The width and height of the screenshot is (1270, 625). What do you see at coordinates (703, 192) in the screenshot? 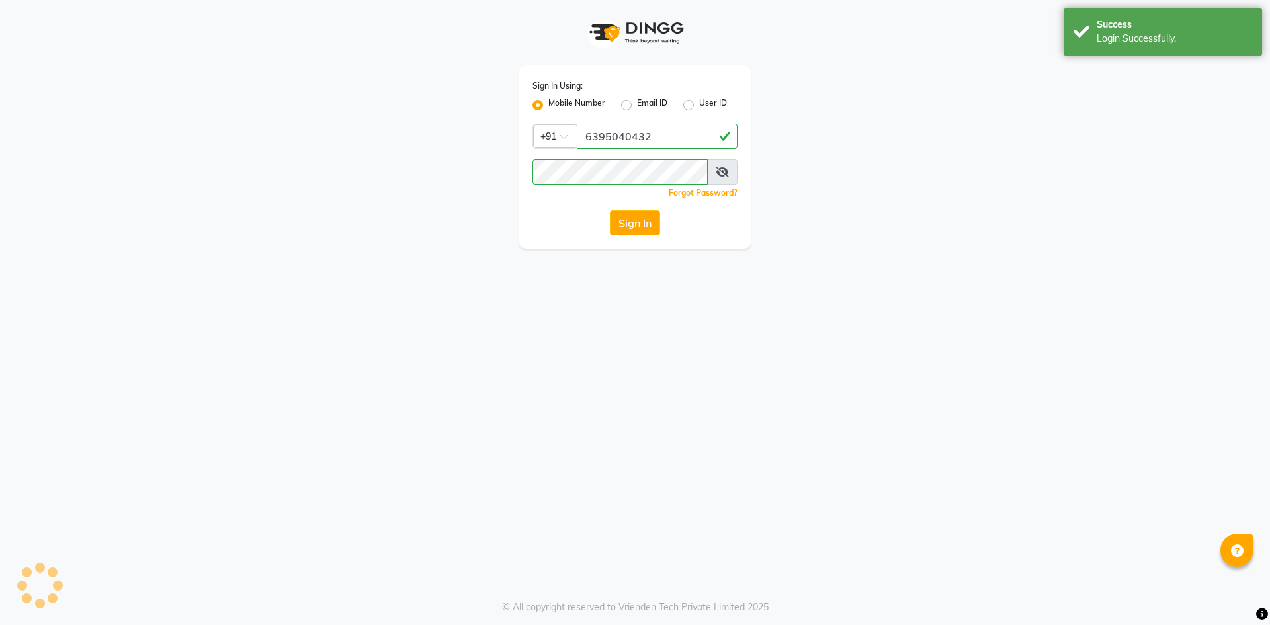
I see `a: Forgot Password?` at bounding box center [703, 192].